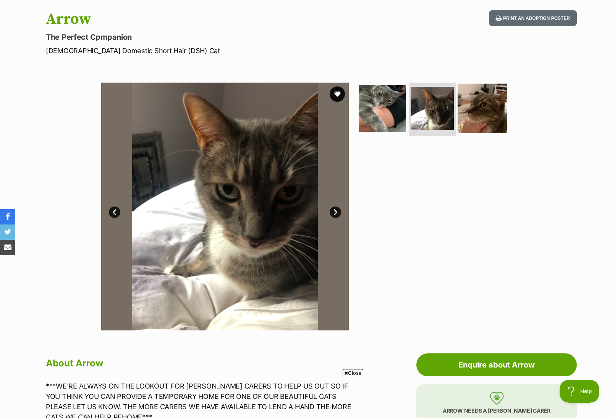 This screenshot has width=615, height=418. Describe the element at coordinates (497, 398) in the screenshot. I see `img: foster-care-31f2a1ccfb079a48fc4dc6d2a002ce68c6d2b76c7ccb9e0da61f6cd5abbf869a.svg` at that location.